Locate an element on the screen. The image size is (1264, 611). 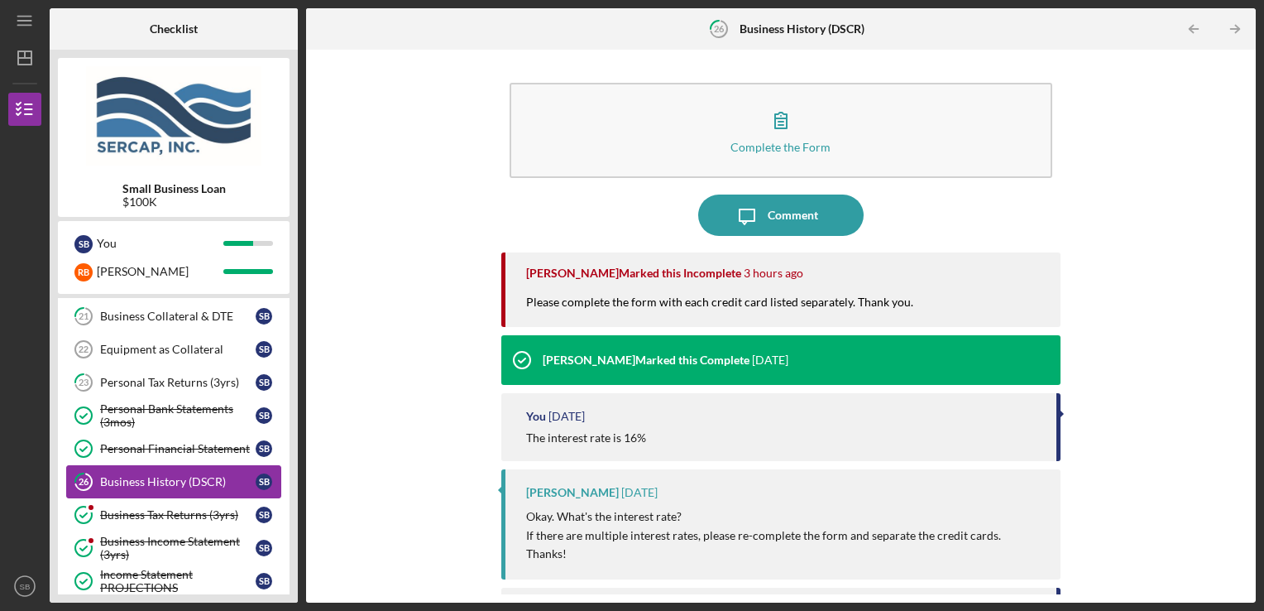
a: Personal Bank Statements (3mos)SB is located at coordinates (174, 415).